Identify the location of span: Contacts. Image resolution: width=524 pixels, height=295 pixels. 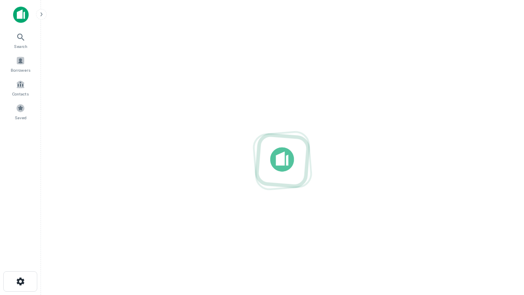
(20, 94).